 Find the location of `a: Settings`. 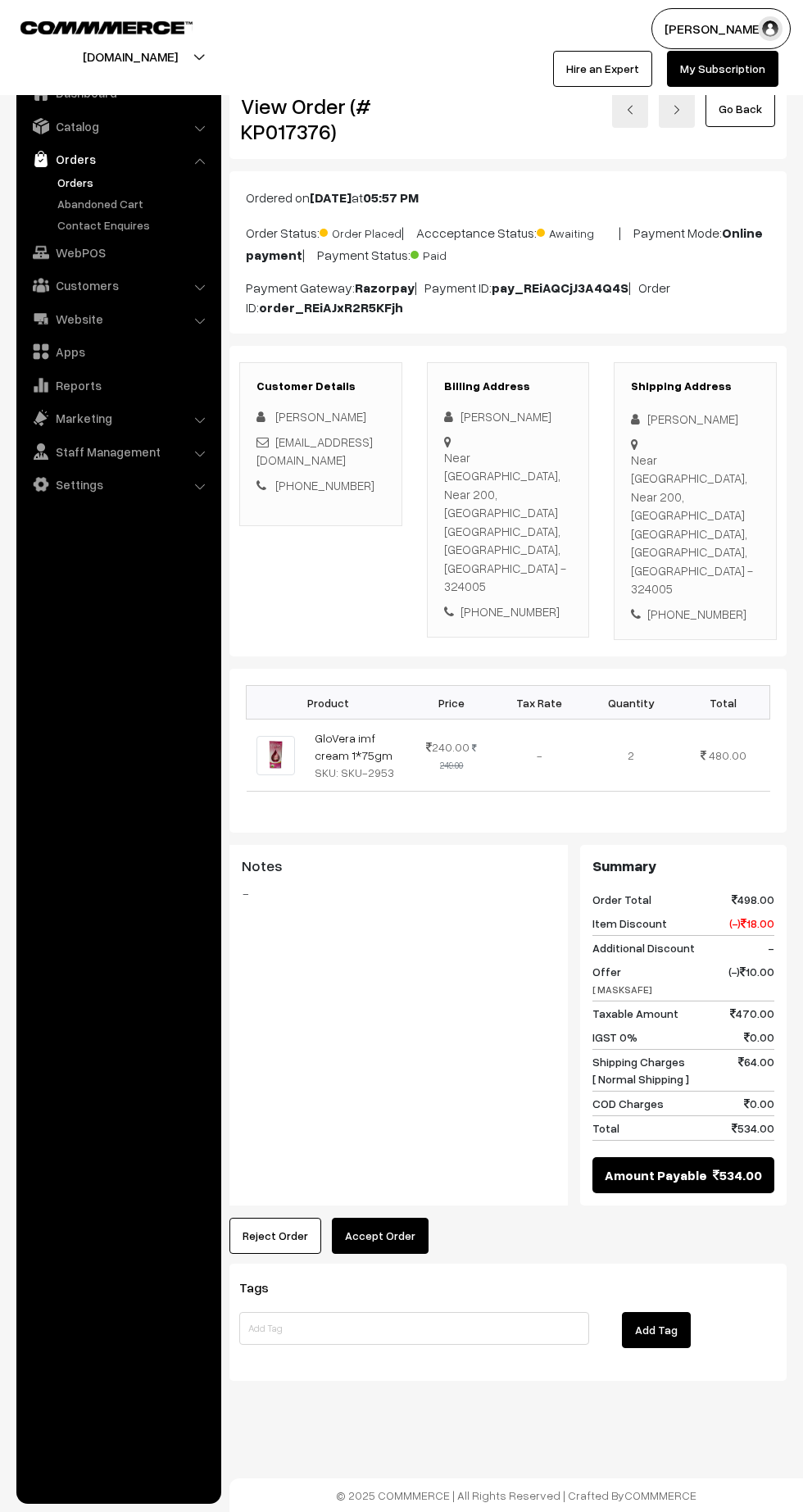

a: Settings is located at coordinates (118, 484).